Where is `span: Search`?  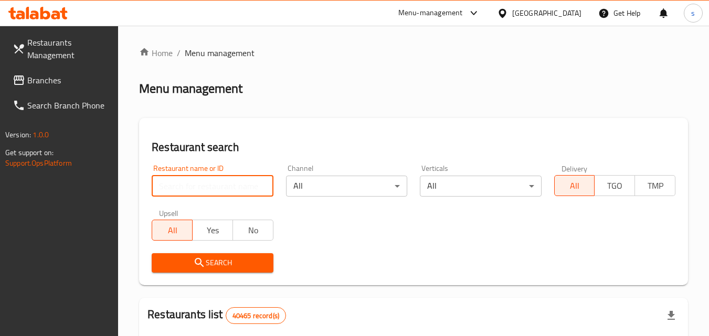
span: Search is located at coordinates (212, 263).